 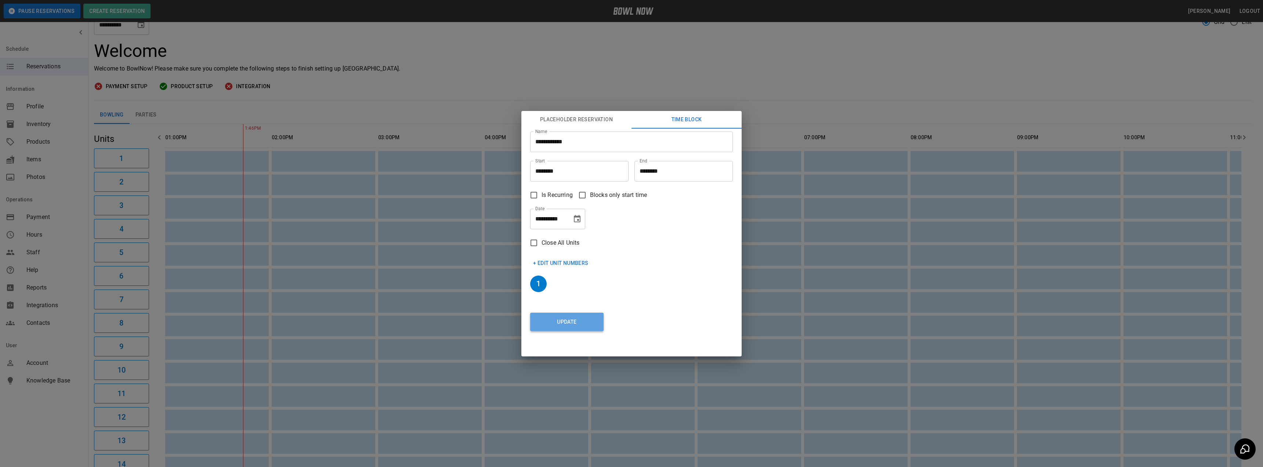 What do you see at coordinates (618, 195) in the screenshot?
I see `span: Blocks only start time` at bounding box center [618, 195].